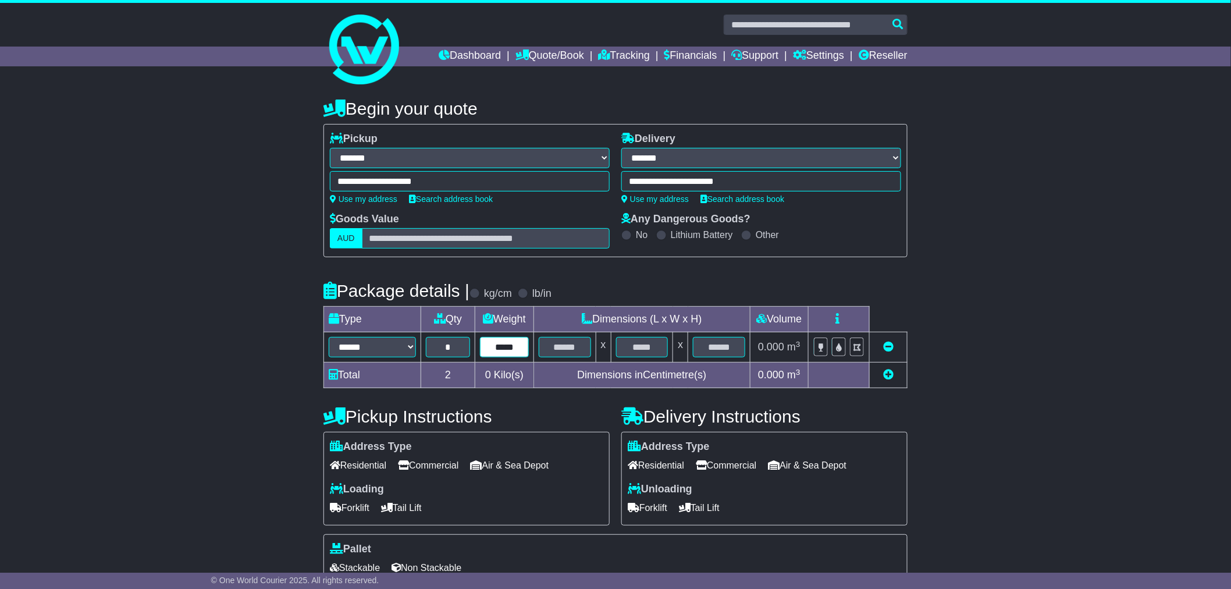 This screenshot has width=1231, height=589. Describe the element at coordinates (768, 235) in the screenshot. I see `label: Other` at that location.